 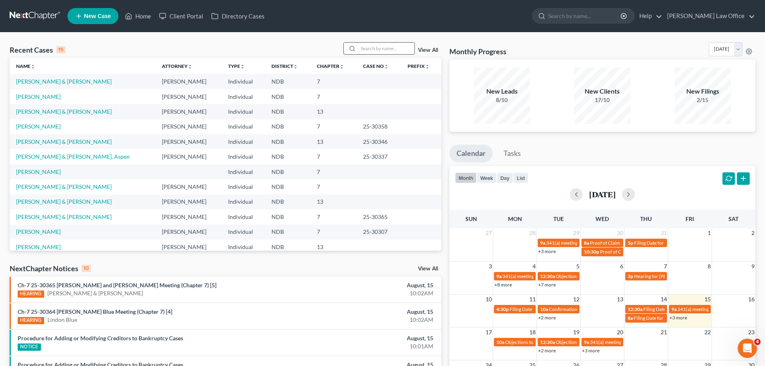 What do you see at coordinates (379, 156) in the screenshot?
I see `td: 25-30337` at bounding box center [379, 156].